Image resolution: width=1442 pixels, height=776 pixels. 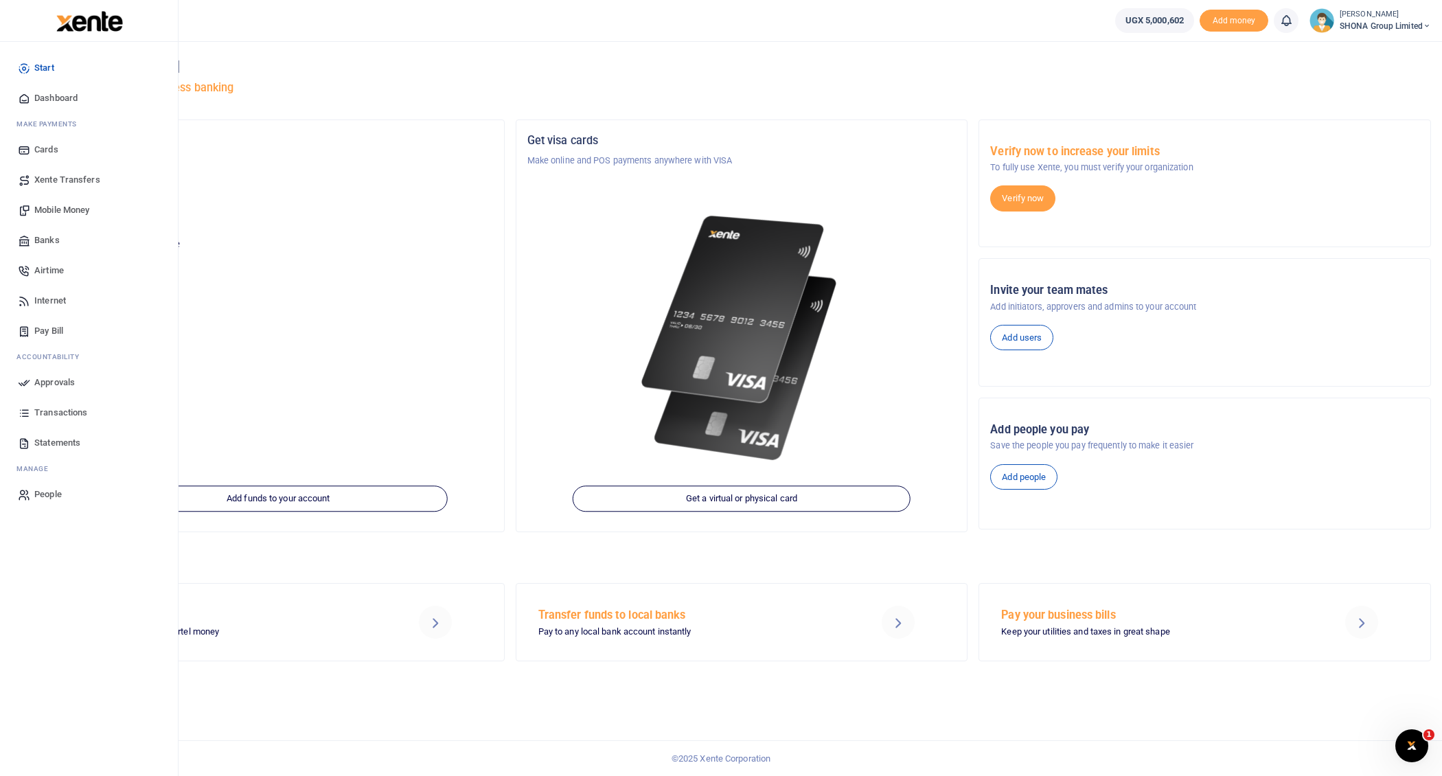 What do you see at coordinates (62, 210) in the screenshot?
I see `span: Mobile Money` at bounding box center [62, 210].